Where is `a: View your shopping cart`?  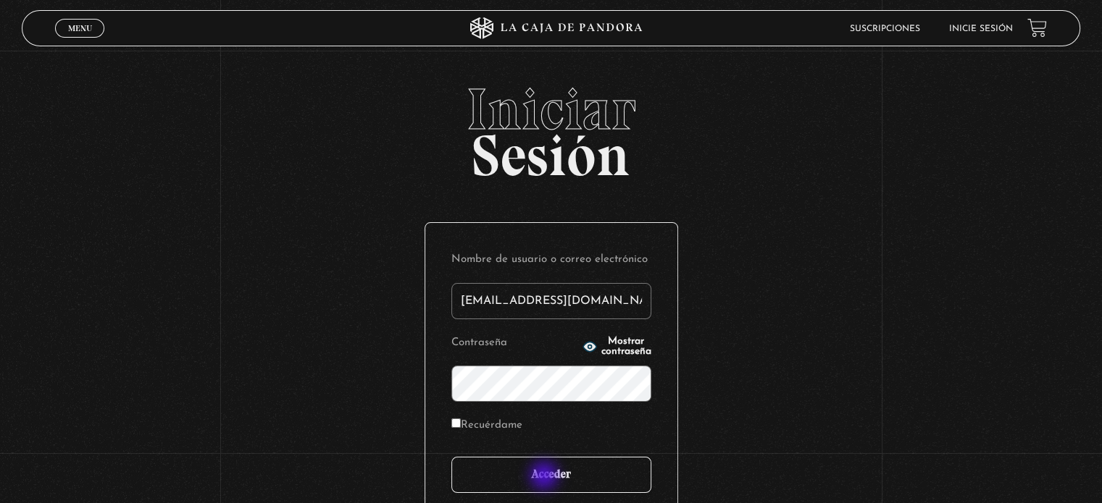 a: View your shopping cart is located at coordinates (1036, 28).